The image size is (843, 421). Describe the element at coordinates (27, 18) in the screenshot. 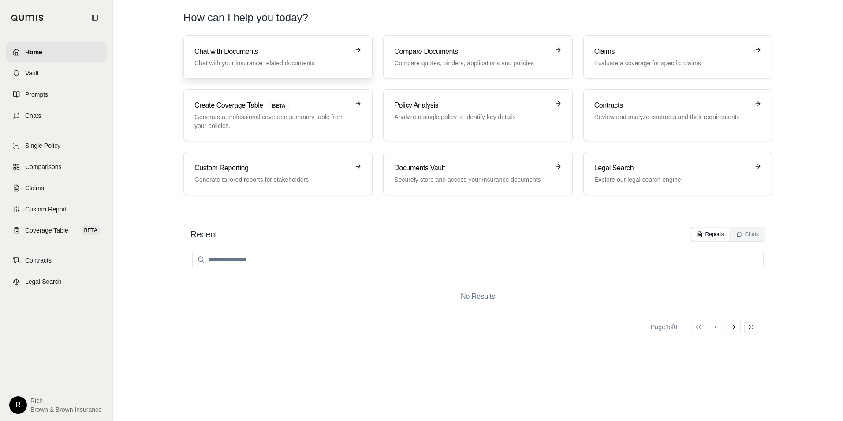

I see `img: Qumis Logo` at that location.